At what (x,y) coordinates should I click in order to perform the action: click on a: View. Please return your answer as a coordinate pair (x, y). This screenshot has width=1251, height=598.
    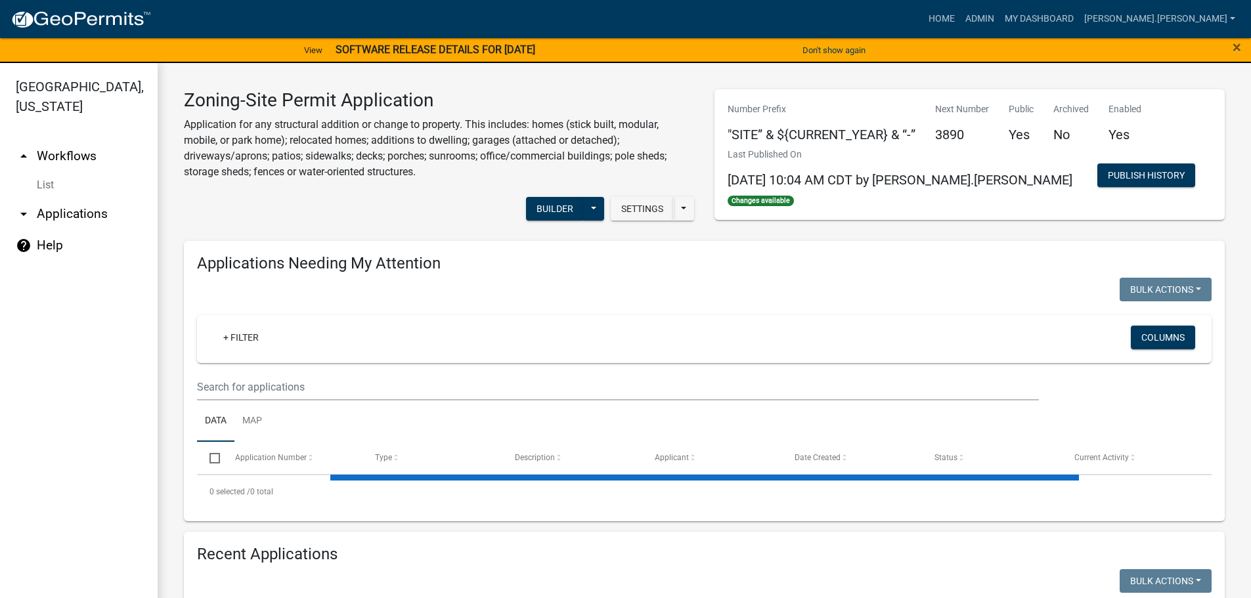
    Looking at the image, I should click on (313, 50).